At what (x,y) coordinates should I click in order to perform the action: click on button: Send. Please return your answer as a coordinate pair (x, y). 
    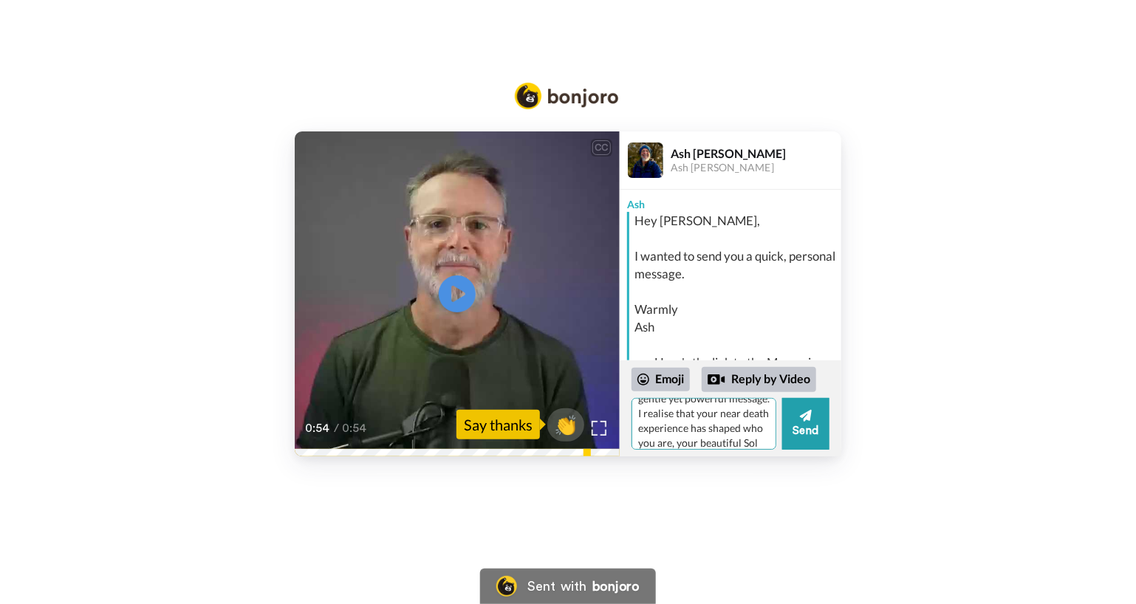
    Looking at the image, I should click on (806, 424).